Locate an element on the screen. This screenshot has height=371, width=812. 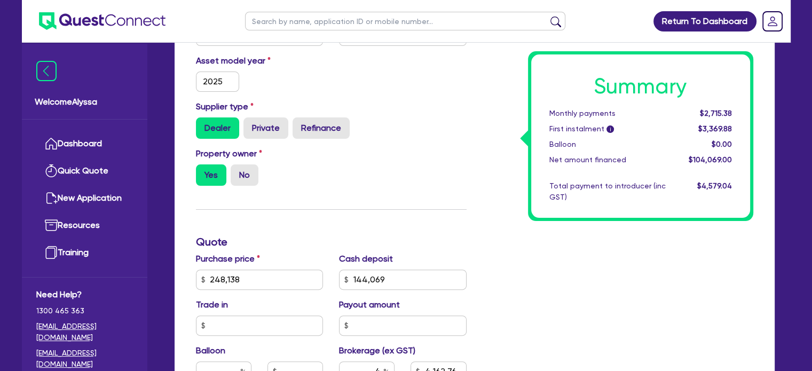
span: i is located at coordinates (610, 130).